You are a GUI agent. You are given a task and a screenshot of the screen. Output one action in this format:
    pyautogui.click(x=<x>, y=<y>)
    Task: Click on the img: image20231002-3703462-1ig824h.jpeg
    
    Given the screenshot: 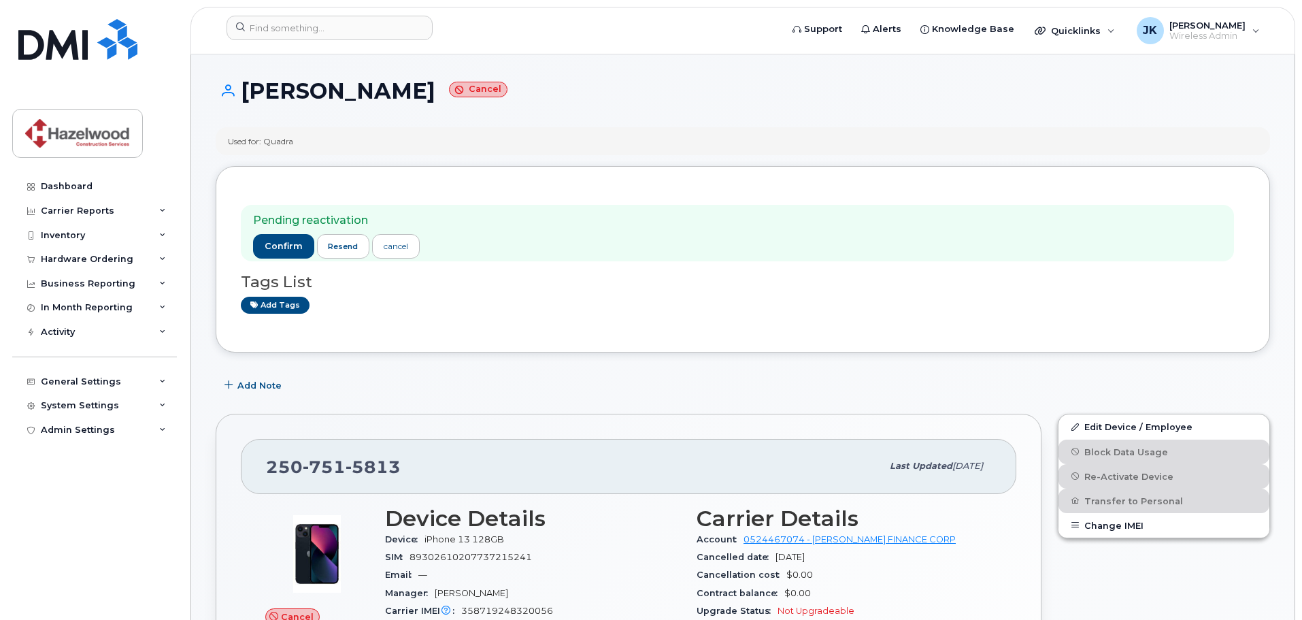 What is the action you would take?
    pyautogui.click(x=317, y=554)
    